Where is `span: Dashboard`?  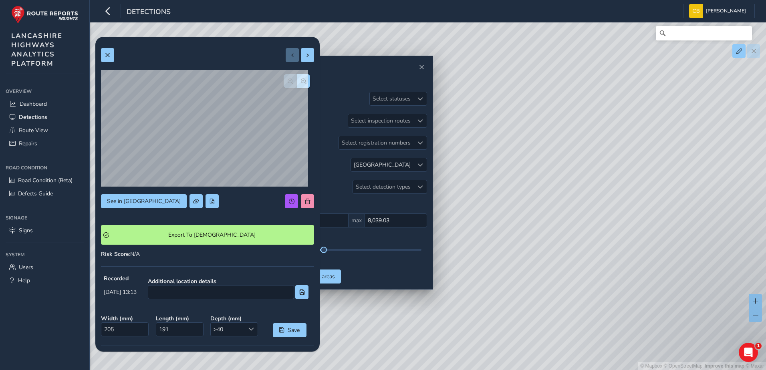 span: Dashboard is located at coordinates (33, 104).